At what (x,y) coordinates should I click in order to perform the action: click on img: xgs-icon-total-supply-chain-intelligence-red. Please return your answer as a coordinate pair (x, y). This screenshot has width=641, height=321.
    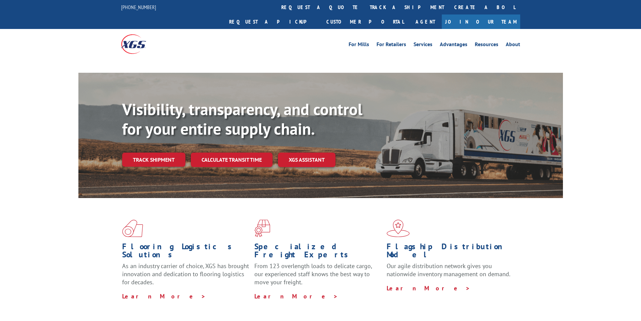
    Looking at the image, I should click on (133, 228).